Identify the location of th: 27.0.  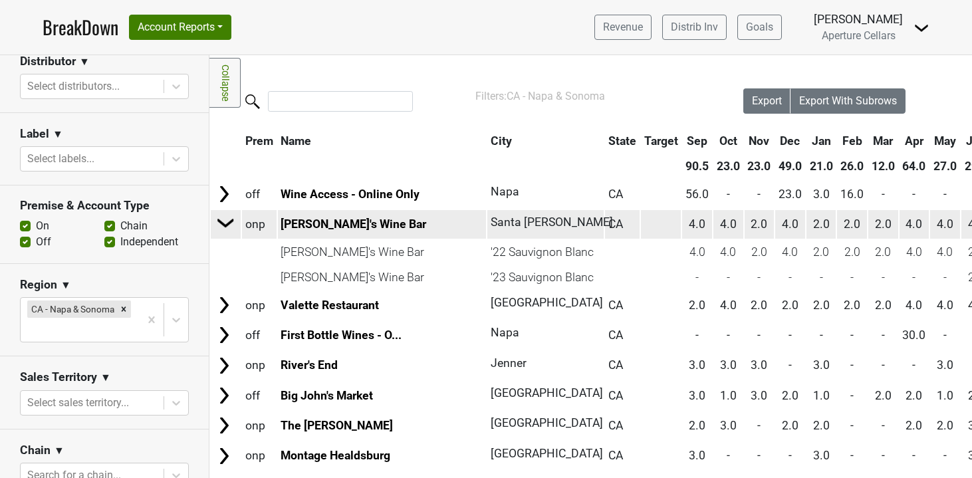
(945, 166).